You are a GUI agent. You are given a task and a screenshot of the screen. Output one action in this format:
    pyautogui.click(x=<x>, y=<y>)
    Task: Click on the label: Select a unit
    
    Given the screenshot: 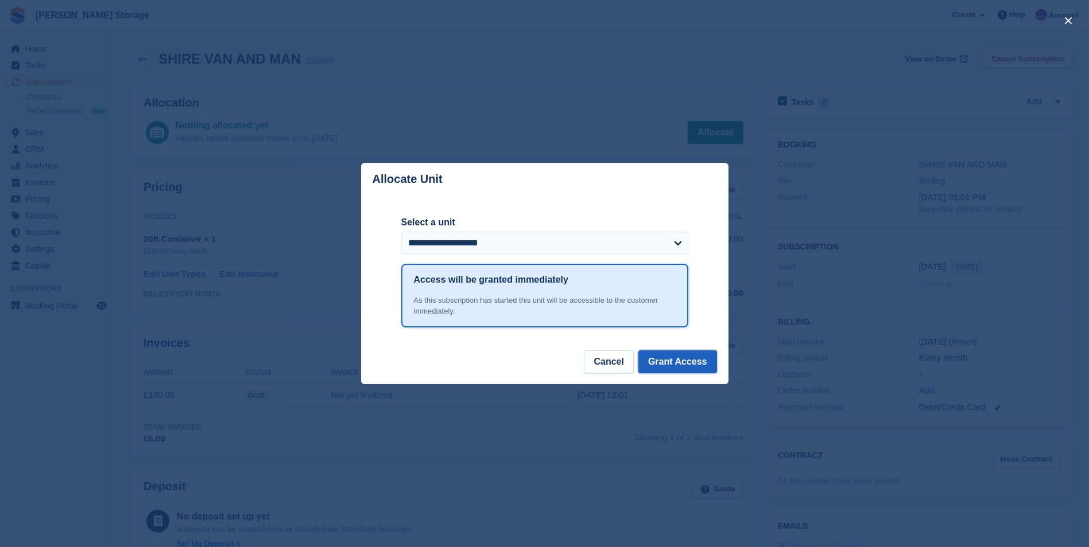 What is the action you would take?
    pyautogui.click(x=545, y=223)
    